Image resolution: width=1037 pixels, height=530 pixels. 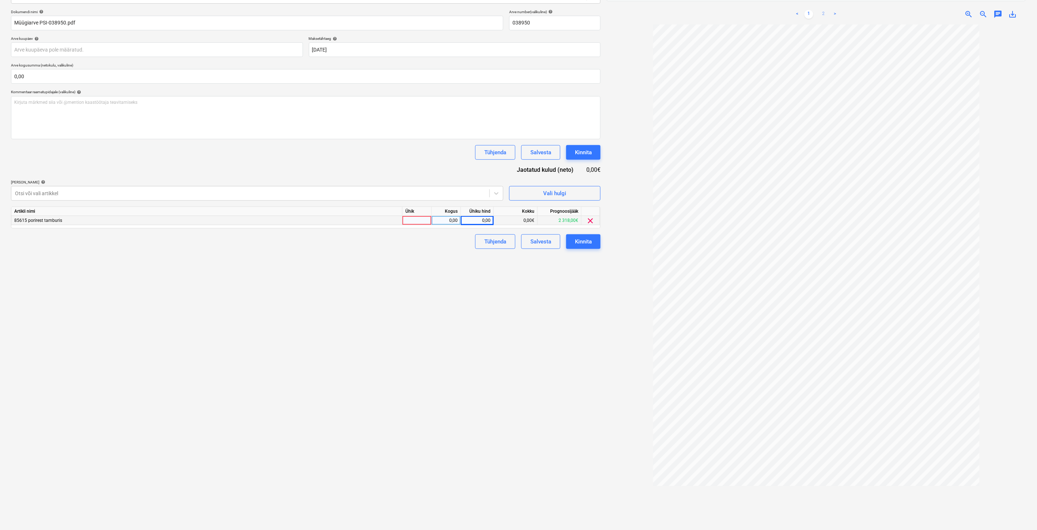 What do you see at coordinates (809, 14) in the screenshot?
I see `a: Page 1 is your current page` at bounding box center [809, 14].